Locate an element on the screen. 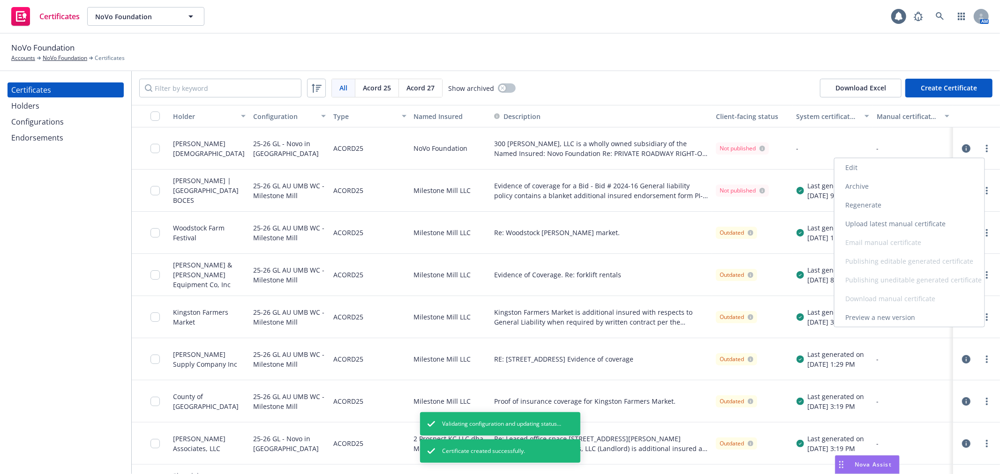 This screenshot has width=1000, height=474. button: Manual certificate last generated is located at coordinates (913, 116).